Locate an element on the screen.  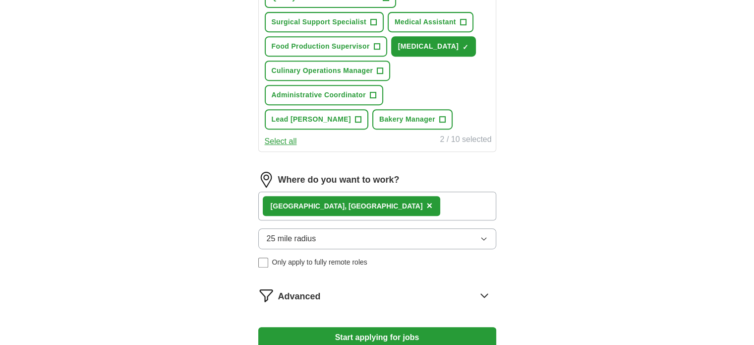
button: 25 mile radius is located at coordinates (377, 239).